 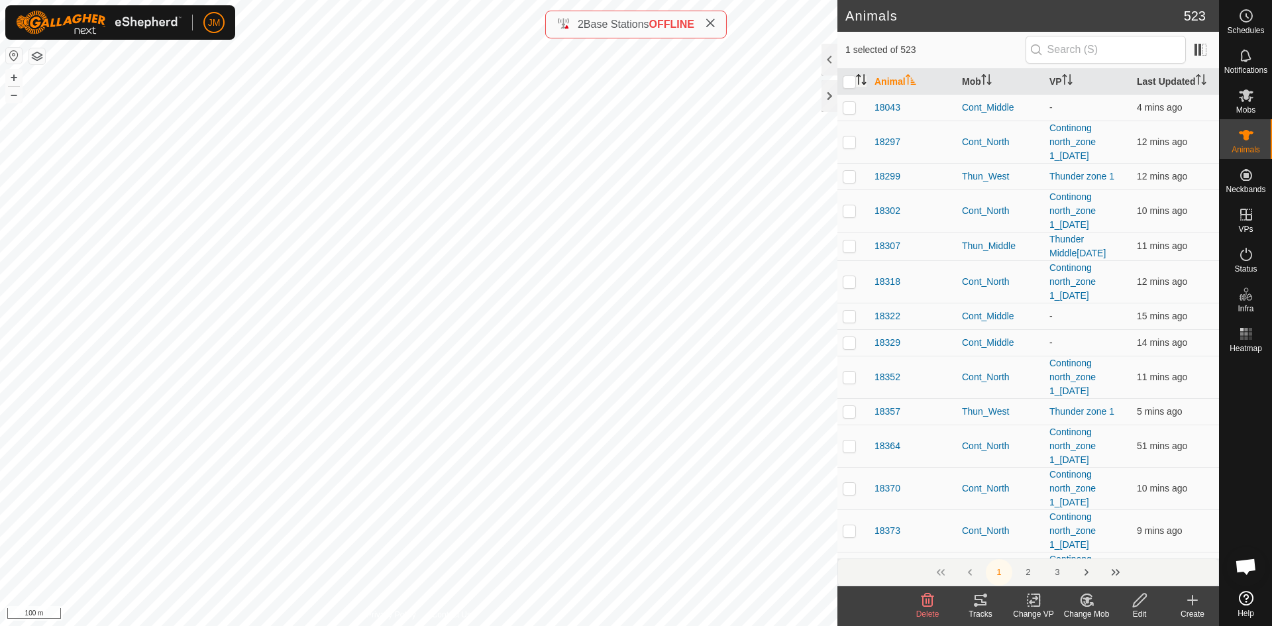 I want to click on span: JM, so click(x=214, y=23).